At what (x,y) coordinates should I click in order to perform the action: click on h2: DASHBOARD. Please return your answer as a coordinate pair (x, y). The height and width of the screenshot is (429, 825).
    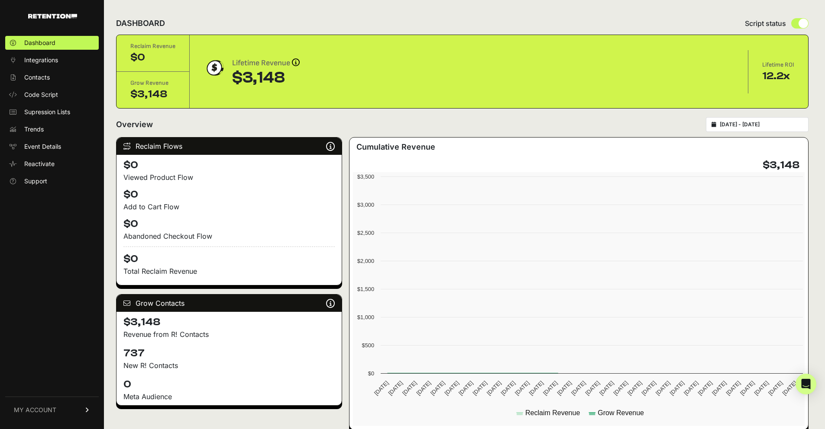
    Looking at the image, I should click on (140, 23).